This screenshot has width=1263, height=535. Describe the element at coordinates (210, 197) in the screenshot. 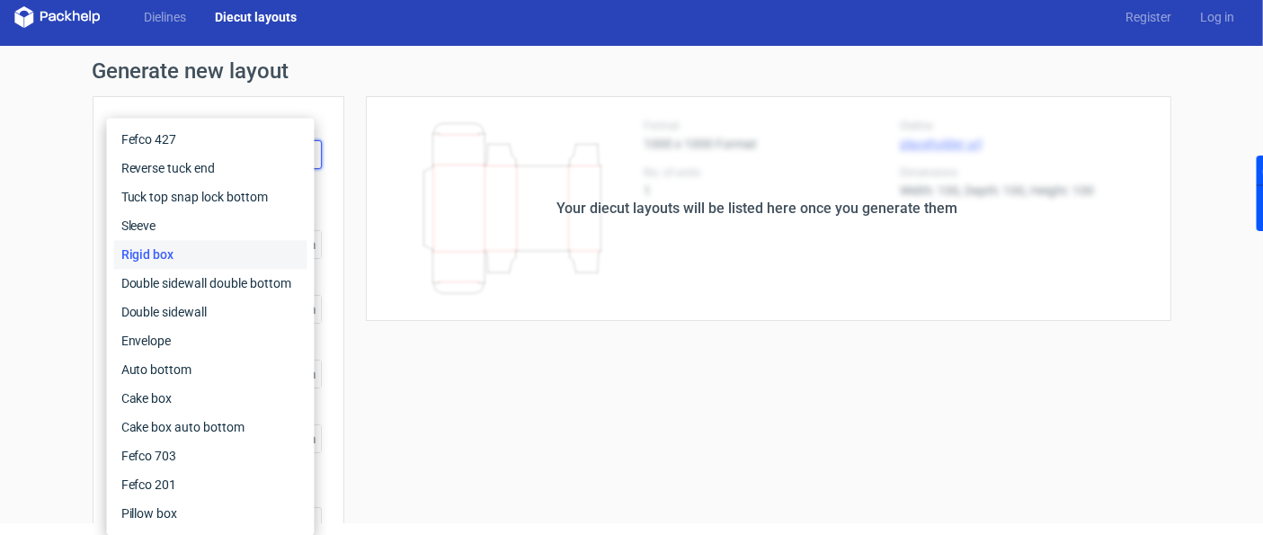

I see `div: Tuck top snap lock bottom` at that location.